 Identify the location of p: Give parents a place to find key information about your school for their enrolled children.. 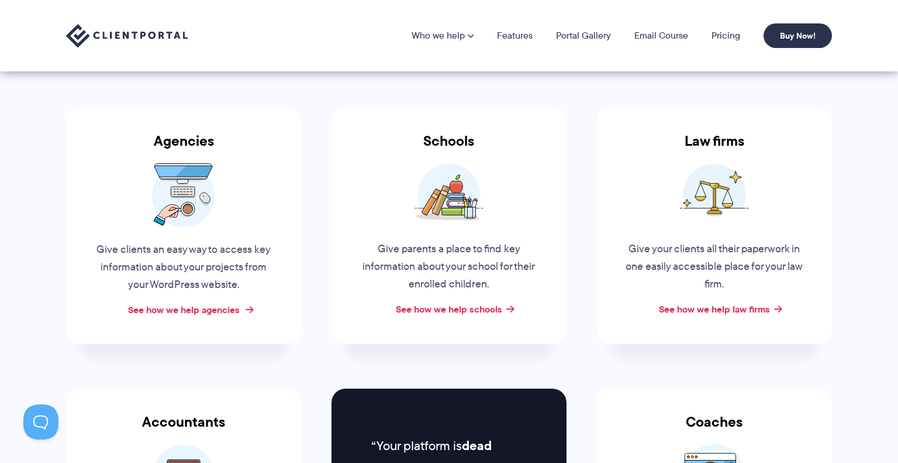
(449, 267).